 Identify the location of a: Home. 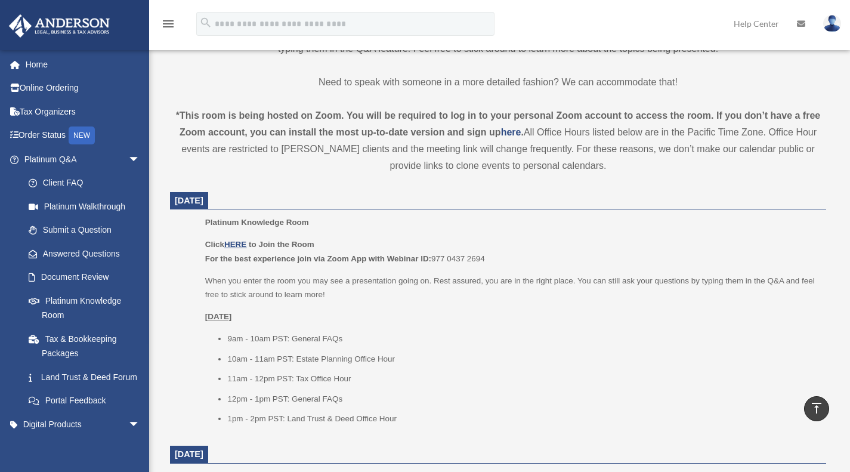
(83, 64).